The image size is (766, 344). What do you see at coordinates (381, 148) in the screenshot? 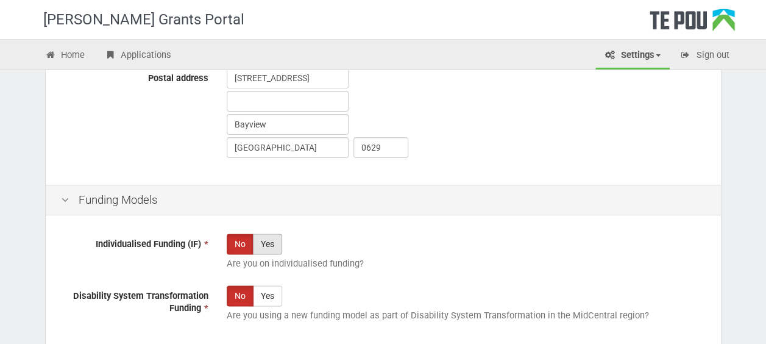
I see `input: Post code` at bounding box center [381, 148].